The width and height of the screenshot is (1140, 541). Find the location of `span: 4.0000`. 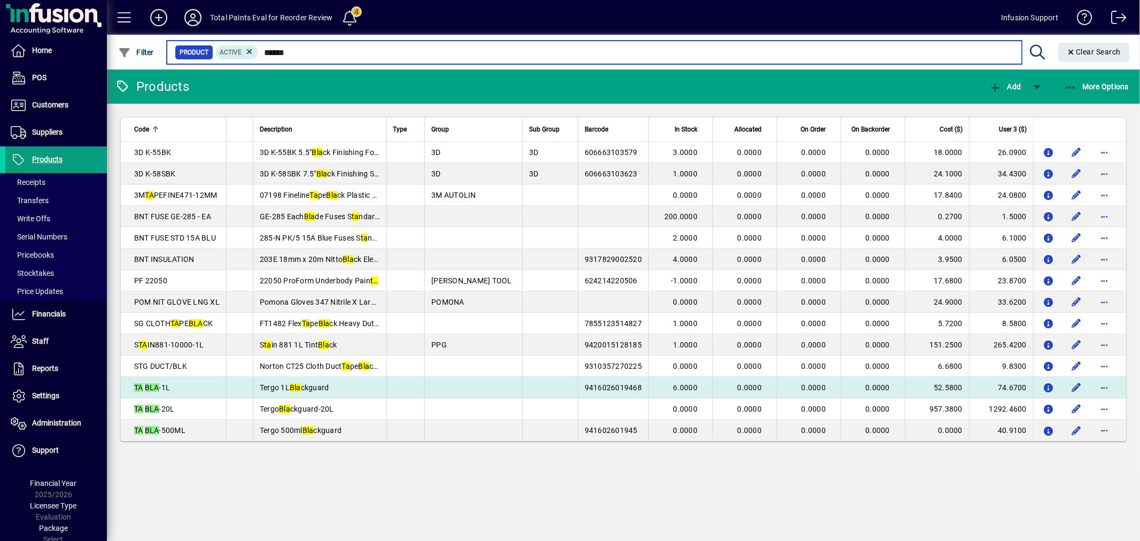

span: 4.0000 is located at coordinates (686, 259).